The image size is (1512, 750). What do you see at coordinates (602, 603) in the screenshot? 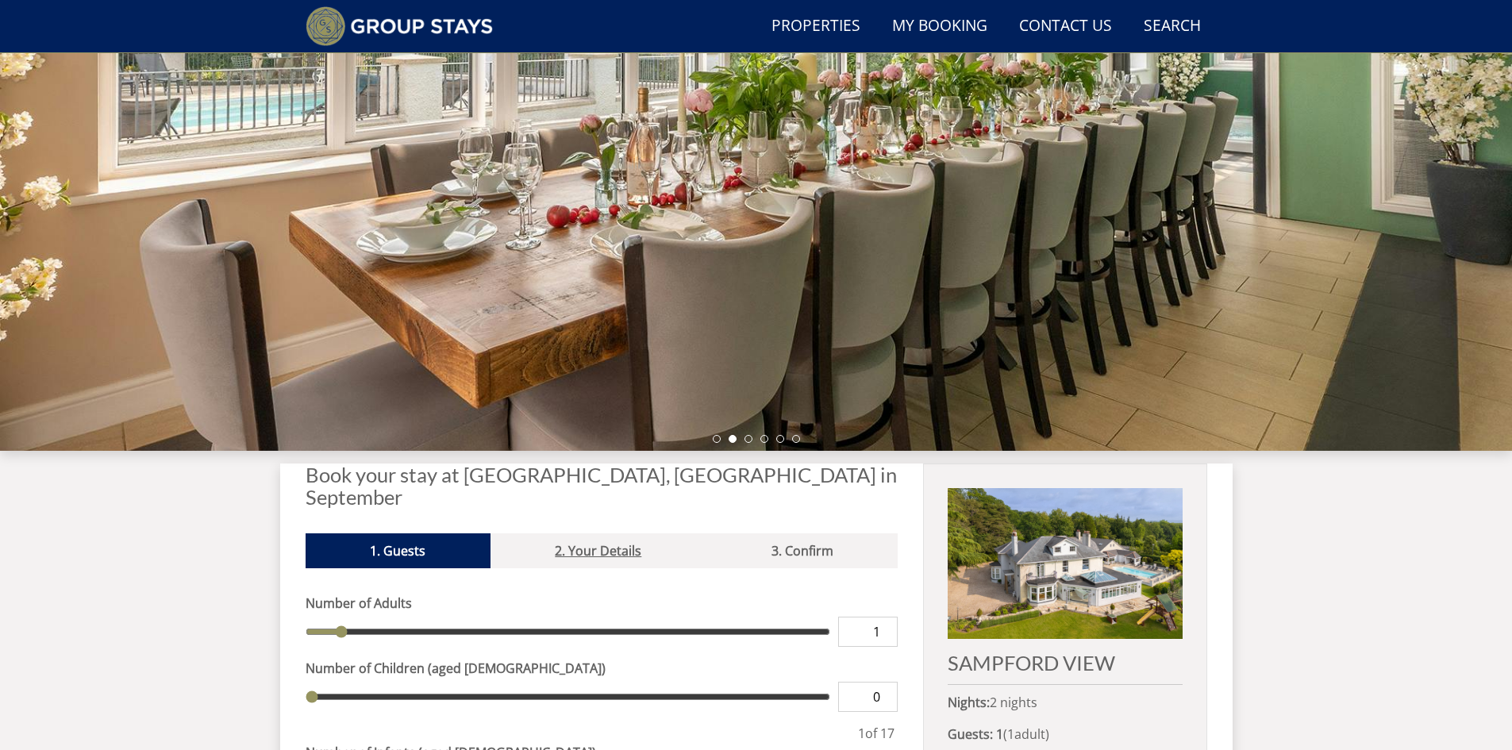
I see `label: Number of Adults` at bounding box center [602, 603].